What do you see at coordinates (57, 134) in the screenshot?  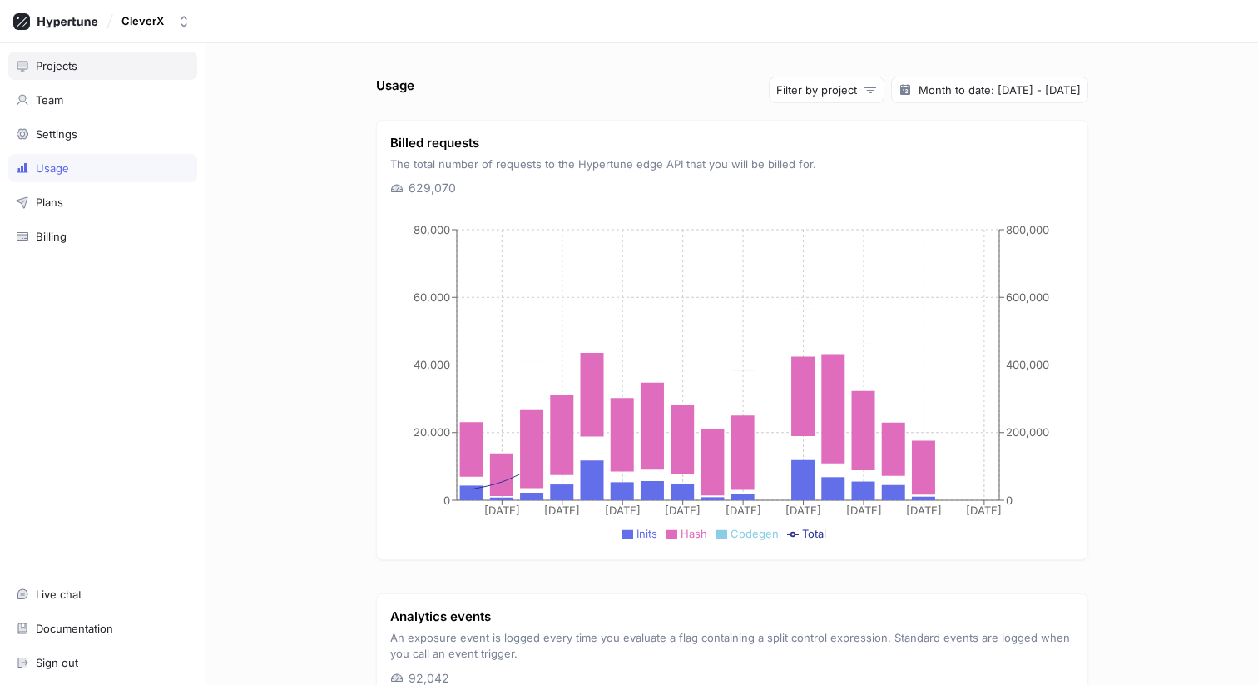 I see `div: Settings` at bounding box center [57, 134].